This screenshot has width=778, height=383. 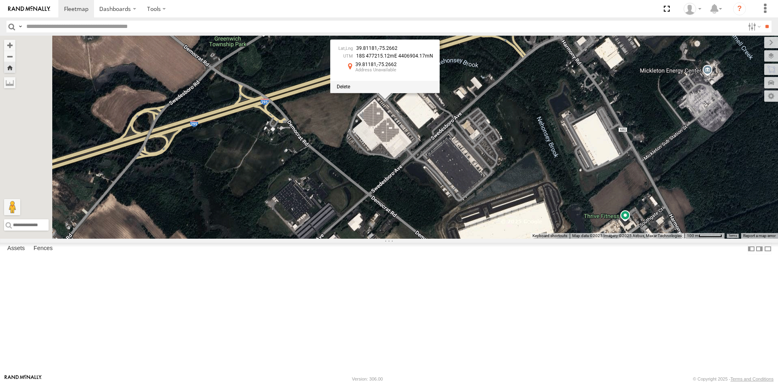 What do you see at coordinates (752, 249) in the screenshot?
I see `label: Dock Summary Table to the Left` at bounding box center [752, 249].